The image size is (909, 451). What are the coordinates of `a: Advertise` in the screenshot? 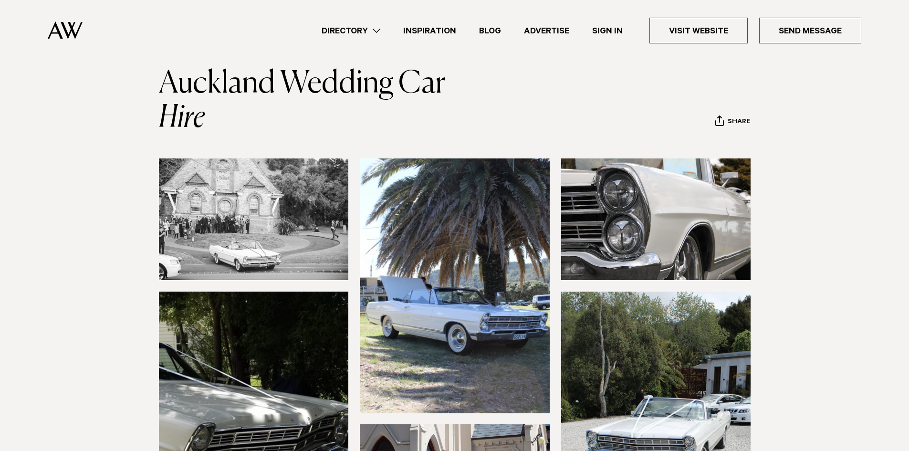 It's located at (546, 31).